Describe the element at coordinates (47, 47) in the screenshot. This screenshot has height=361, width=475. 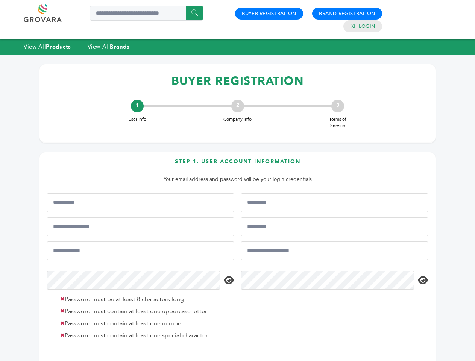
I see `a: View AllProducts` at that location.